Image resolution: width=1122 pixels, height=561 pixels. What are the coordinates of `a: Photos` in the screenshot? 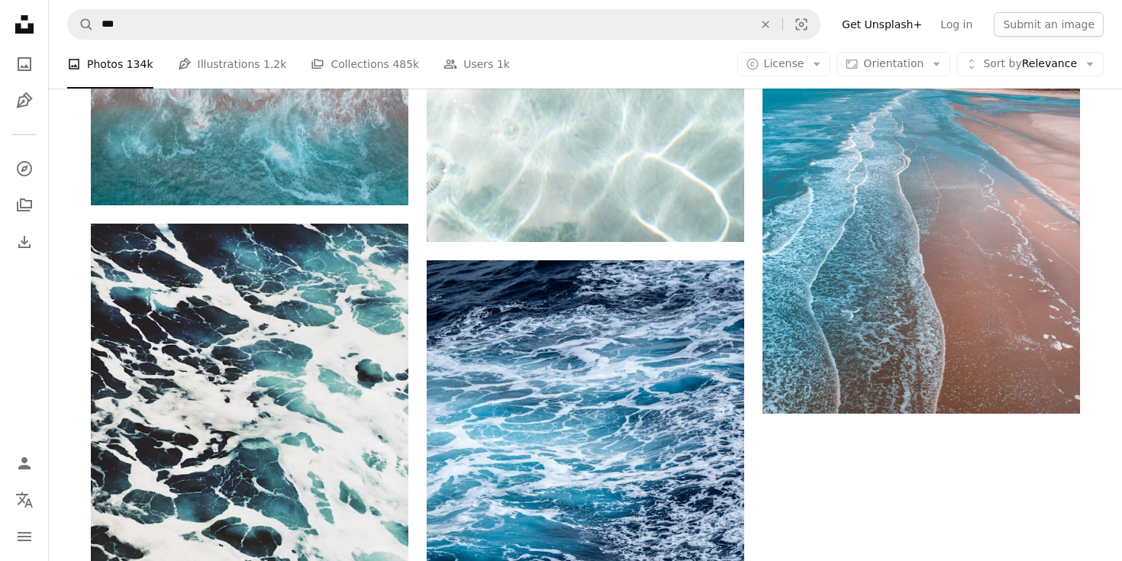 It's located at (24, 64).